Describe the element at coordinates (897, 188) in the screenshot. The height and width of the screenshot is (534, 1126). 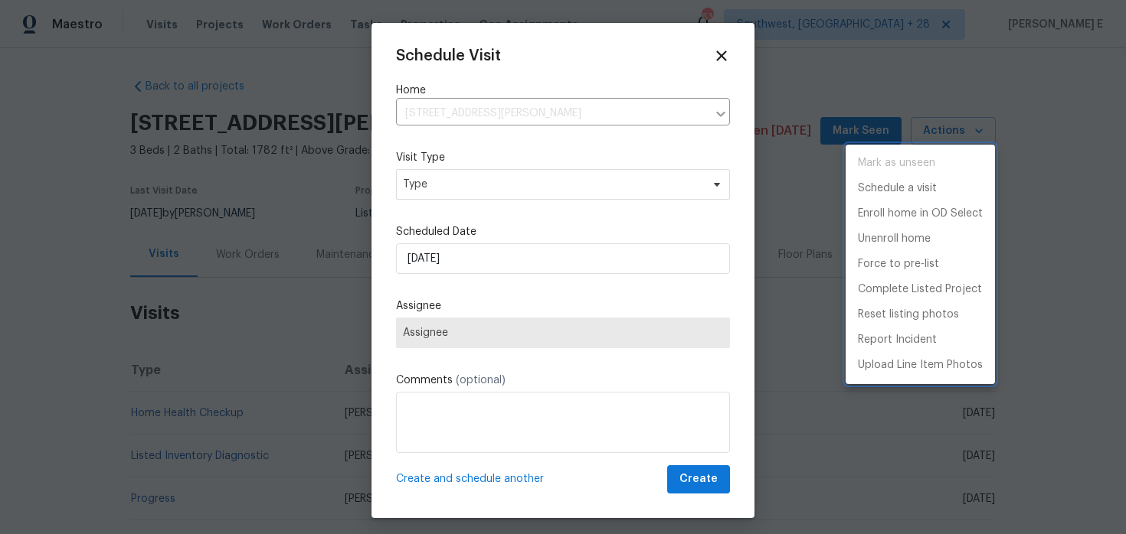
I see `p: Schedule a visit` at that location.